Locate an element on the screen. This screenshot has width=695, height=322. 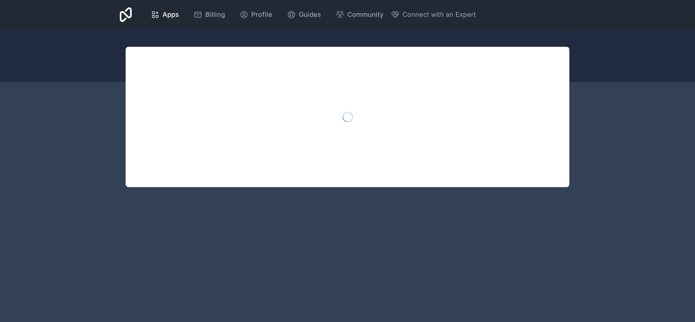
a: Guides is located at coordinates (304, 15).